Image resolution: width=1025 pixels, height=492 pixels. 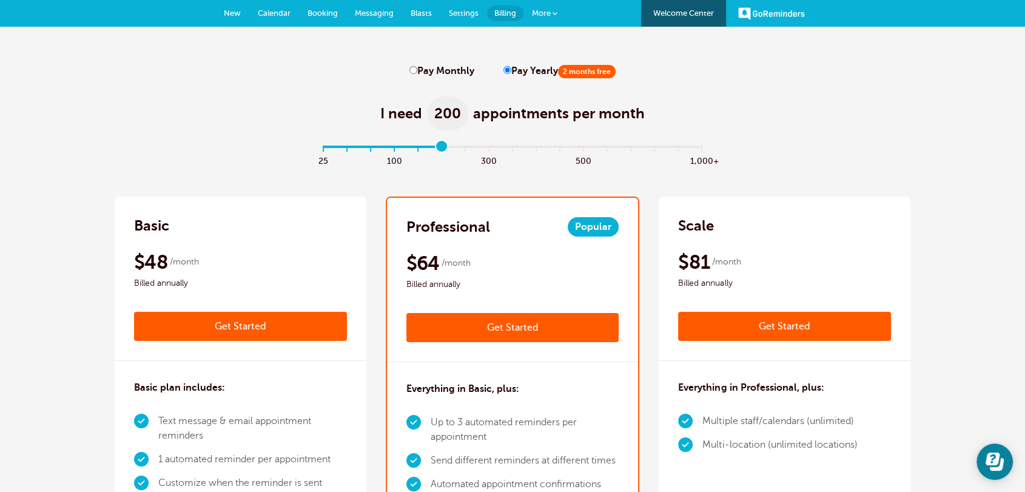 I want to click on span: 300, so click(x=489, y=160).